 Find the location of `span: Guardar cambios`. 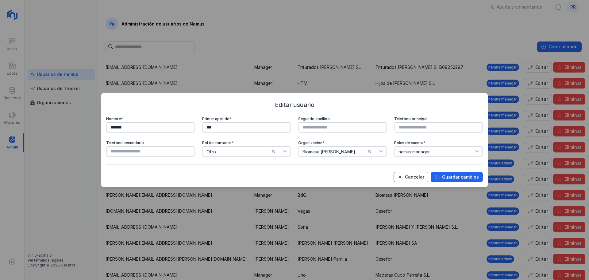

span: Guardar cambios is located at coordinates (461, 177).